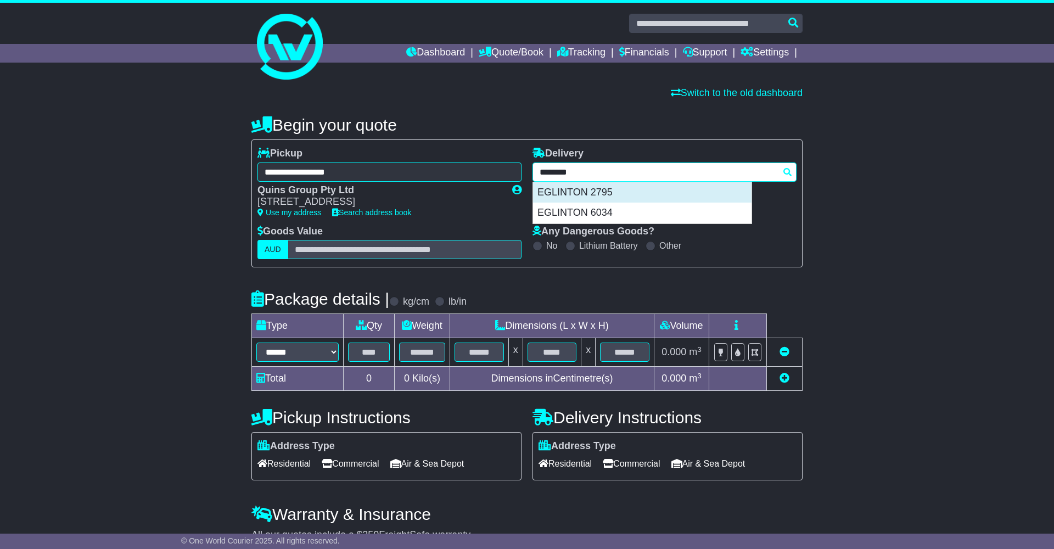 The height and width of the screenshot is (549, 1054). What do you see at coordinates (273, 249) in the screenshot?
I see `label: AUD` at bounding box center [273, 249].